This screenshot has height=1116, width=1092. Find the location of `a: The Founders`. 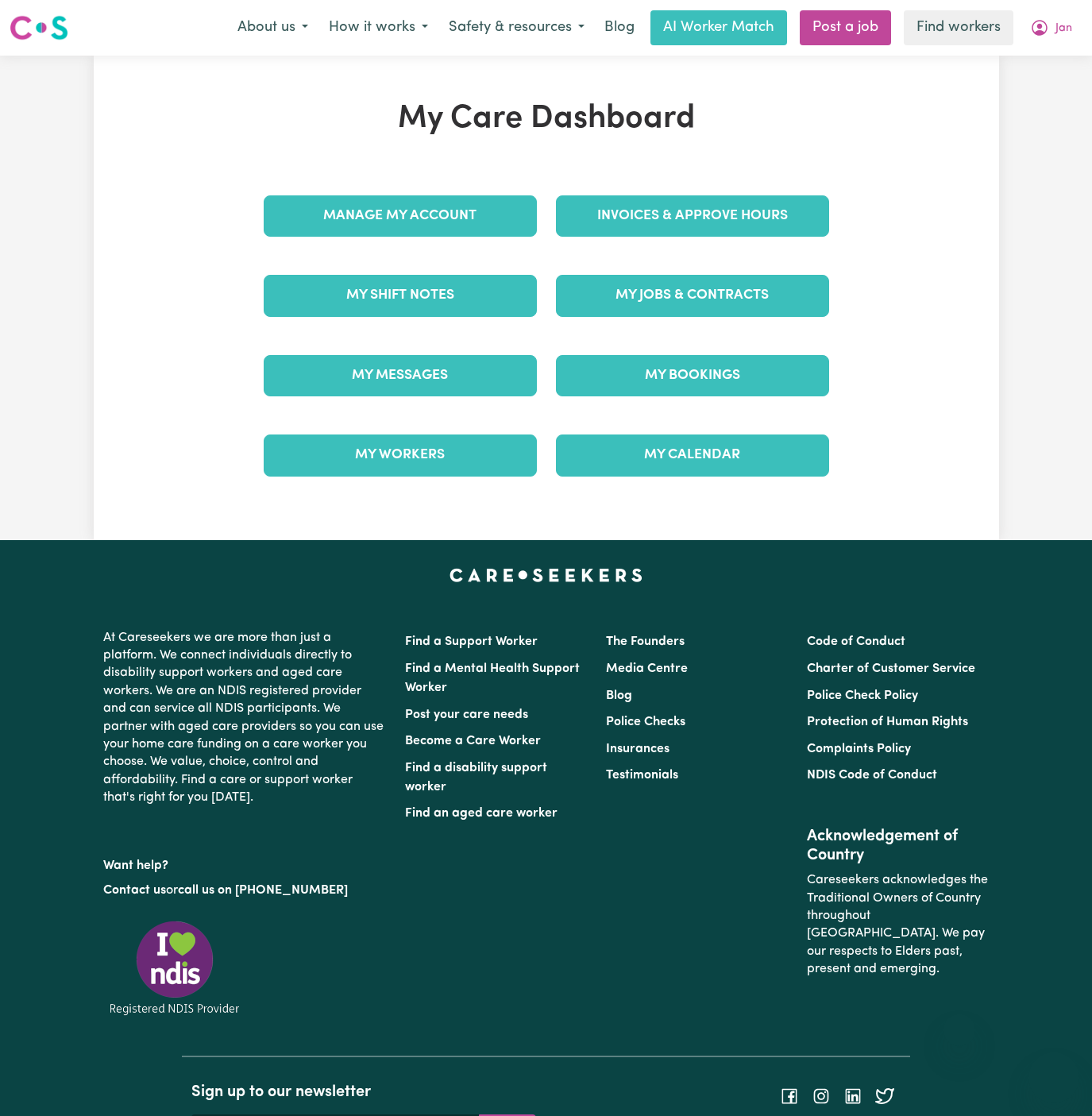

a: The Founders is located at coordinates (645, 642).